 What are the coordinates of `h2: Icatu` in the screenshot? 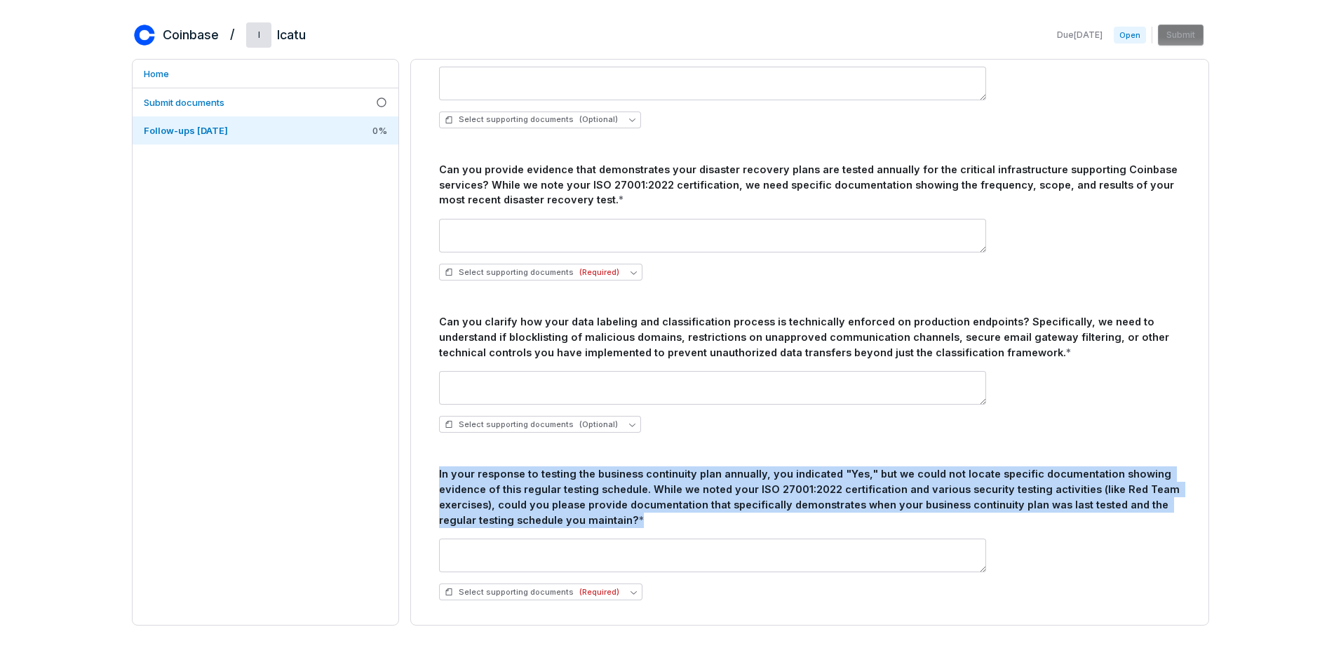 It's located at (291, 35).